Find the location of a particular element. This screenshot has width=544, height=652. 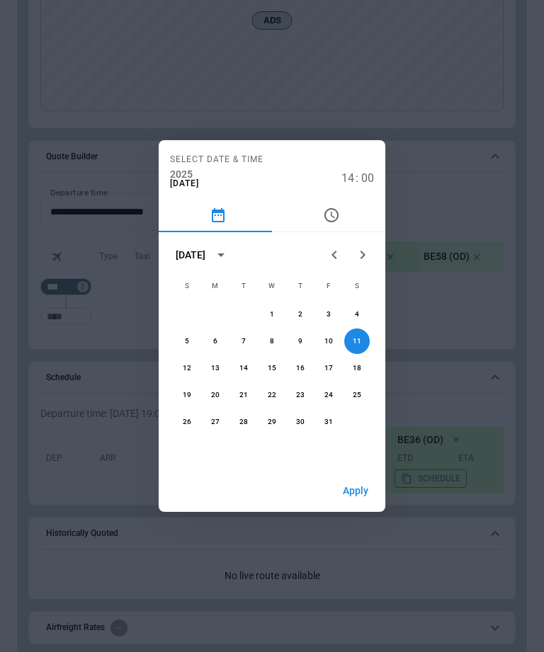

span: Saturday is located at coordinates (357, 286).